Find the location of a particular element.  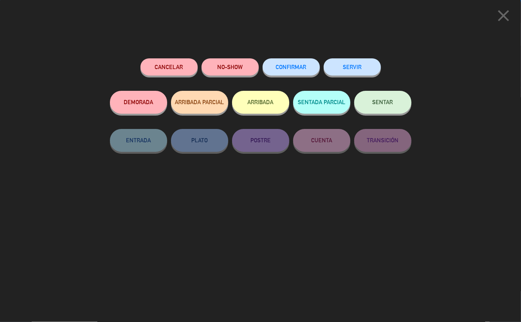

button: ARRIBADA PARCIAL is located at coordinates (200, 102).